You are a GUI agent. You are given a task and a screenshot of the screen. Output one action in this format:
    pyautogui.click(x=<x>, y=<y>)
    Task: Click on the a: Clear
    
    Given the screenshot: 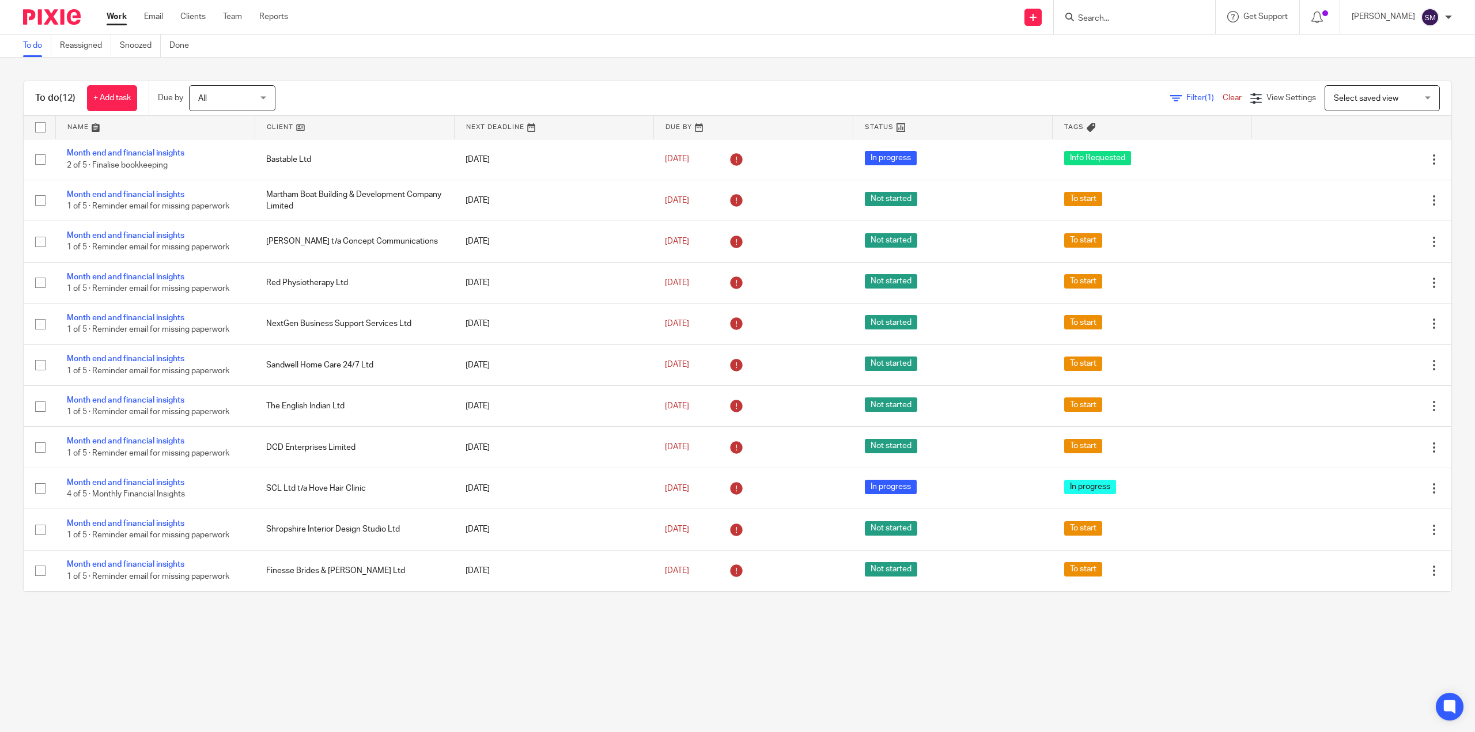 What is the action you would take?
    pyautogui.click(x=1232, y=98)
    